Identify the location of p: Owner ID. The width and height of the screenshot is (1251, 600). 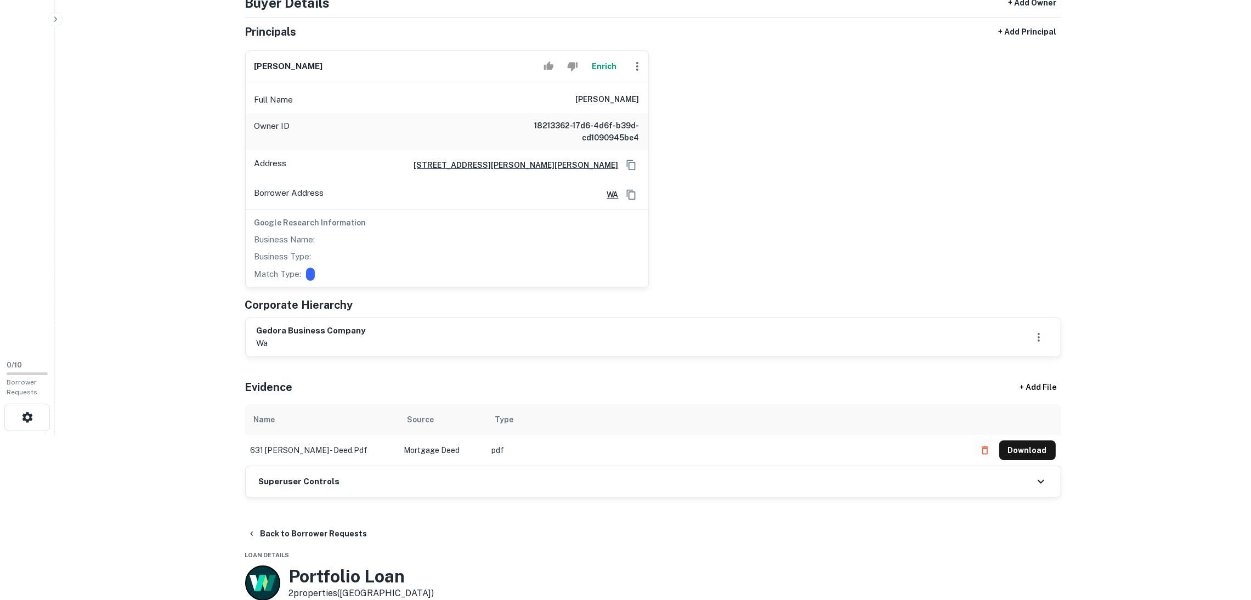
(272, 132).